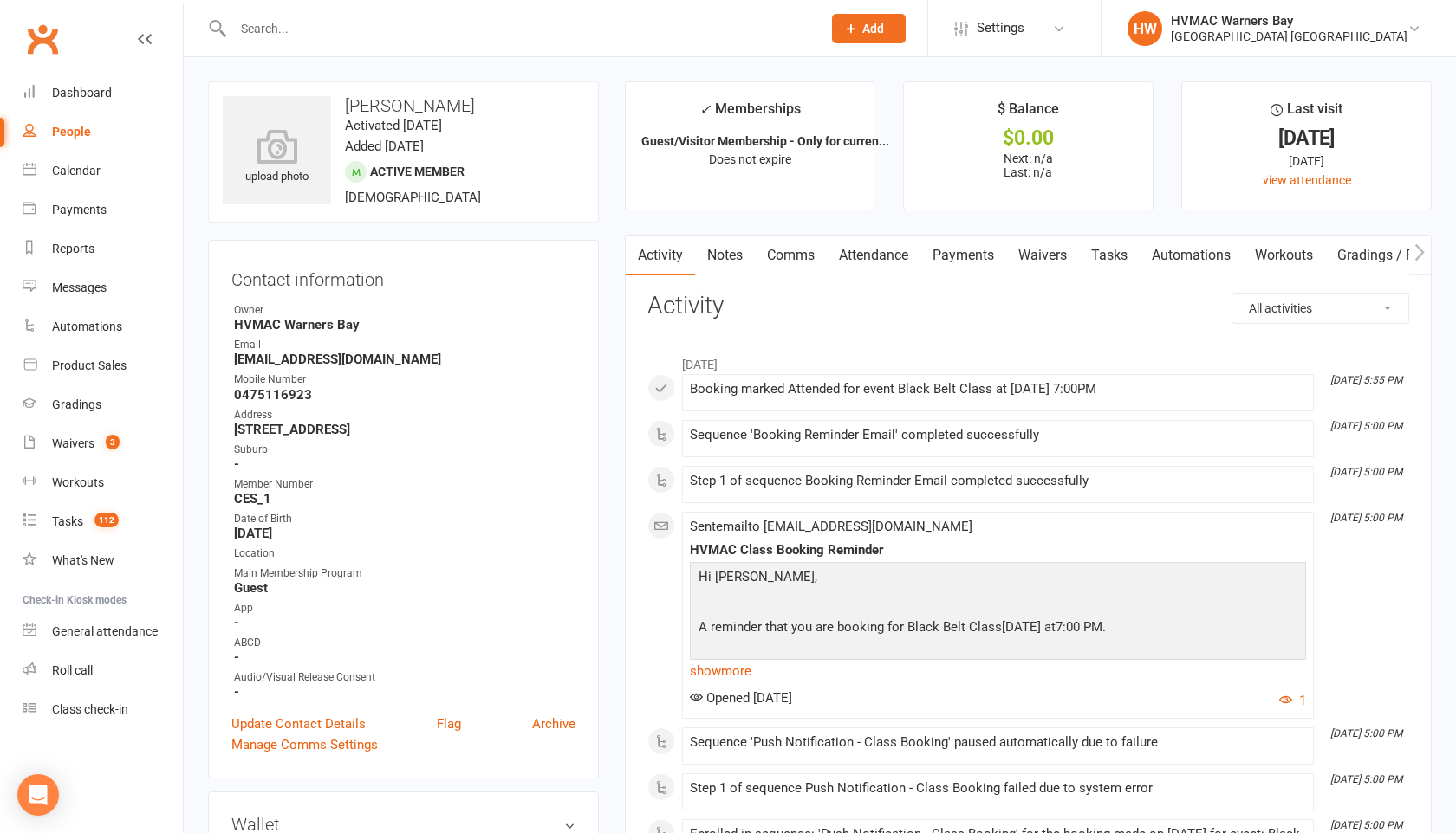 This screenshot has width=1456, height=833. What do you see at coordinates (554, 724) in the screenshot?
I see `a: Archive` at bounding box center [554, 724].